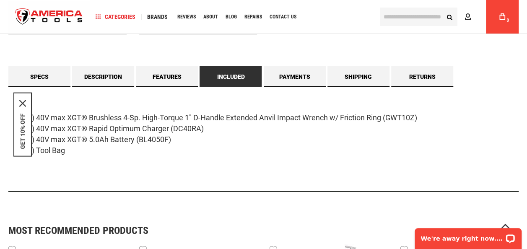 Image resolution: width=527 pixels, height=249 pixels. Describe the element at coordinates (115, 17) in the screenshot. I see `span: Categories` at that location.